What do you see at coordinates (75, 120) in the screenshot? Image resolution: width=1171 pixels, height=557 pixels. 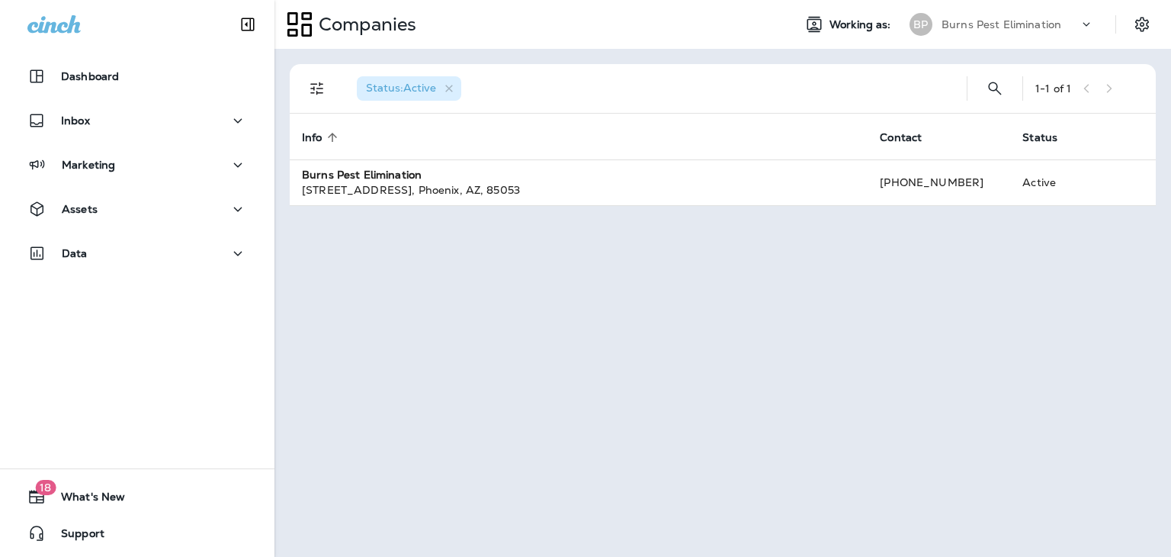 I see `p: Inbox` at bounding box center [75, 120].